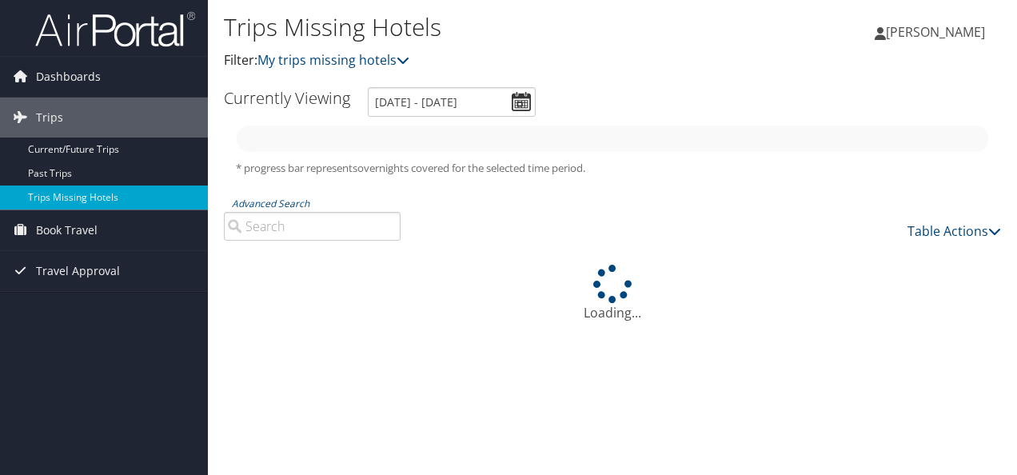  I want to click on span: Book Travel, so click(66, 230).